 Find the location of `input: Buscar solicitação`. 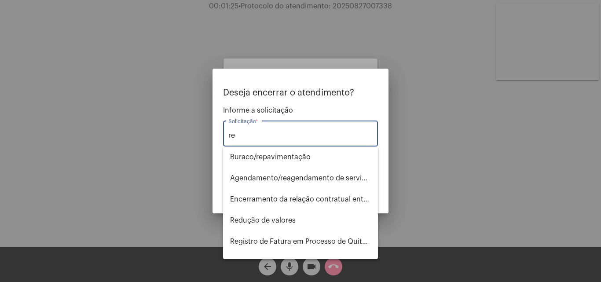

input: Buscar solicitação is located at coordinates (300, 135).